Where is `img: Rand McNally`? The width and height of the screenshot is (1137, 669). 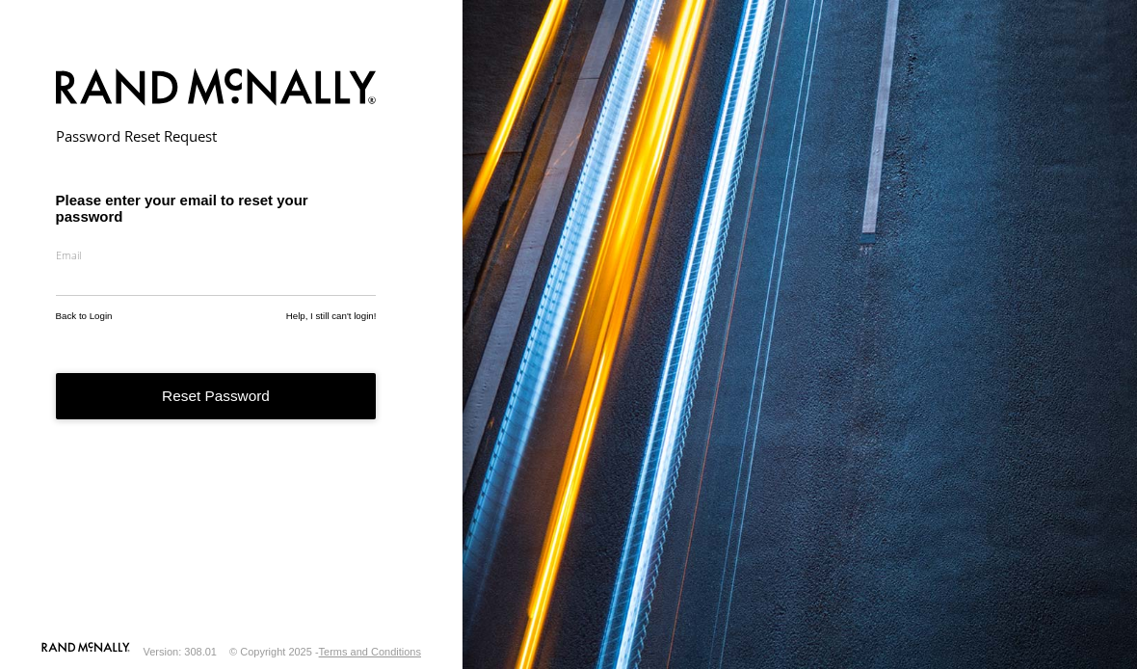 img: Rand McNally is located at coordinates (216, 89).